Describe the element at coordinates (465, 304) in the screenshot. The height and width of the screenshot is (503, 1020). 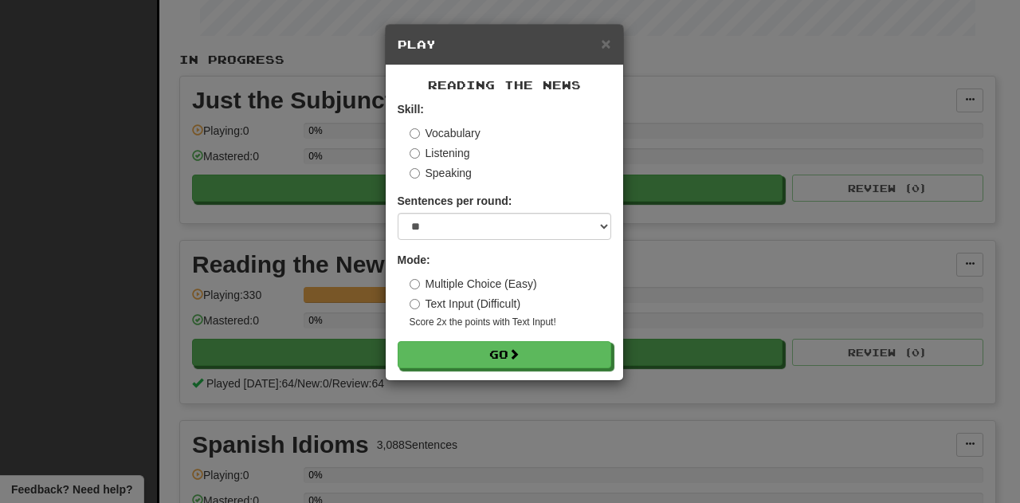
I see `label: Text Input (Difficult)` at that location.